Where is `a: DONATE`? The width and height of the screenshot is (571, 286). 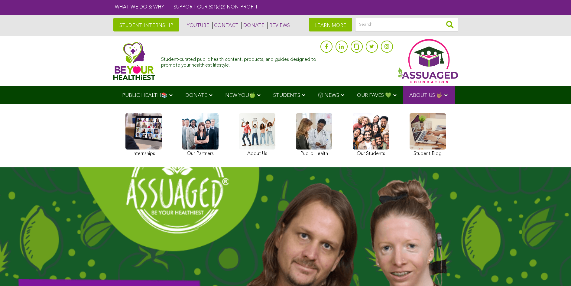
a: DONATE is located at coordinates (253, 25).